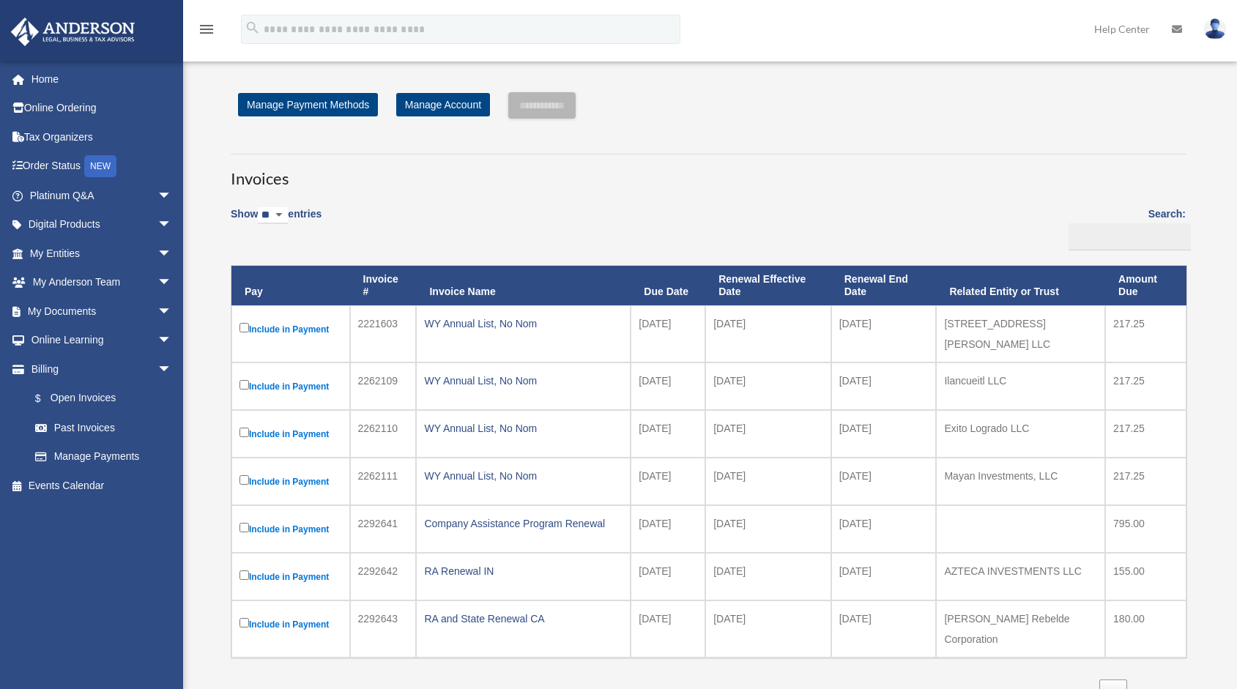 This screenshot has width=1237, height=689. What do you see at coordinates (102, 137) in the screenshot?
I see `a: Tax Organizers` at bounding box center [102, 137].